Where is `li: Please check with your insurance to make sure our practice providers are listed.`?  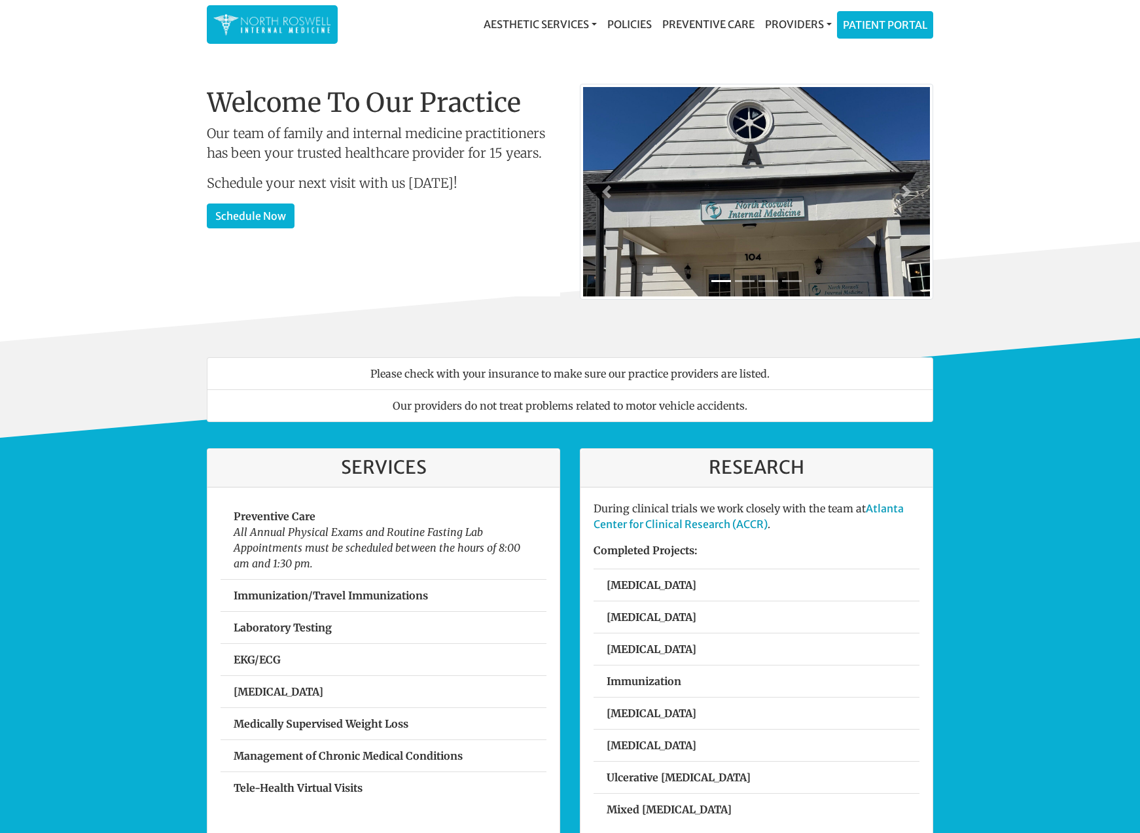
li: Please check with your insurance to make sure our practice providers are listed. is located at coordinates (570, 374).